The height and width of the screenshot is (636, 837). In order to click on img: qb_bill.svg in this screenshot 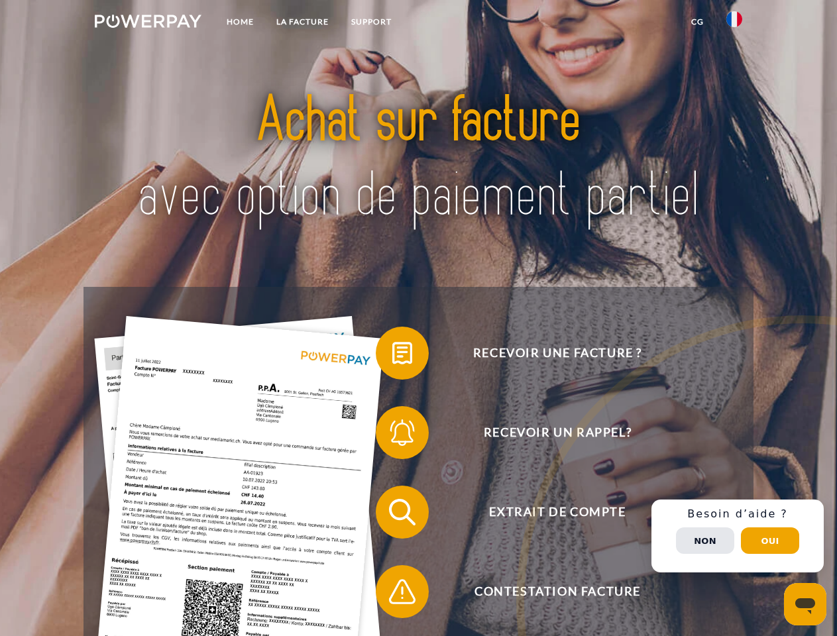, I will do `click(402, 353)`.